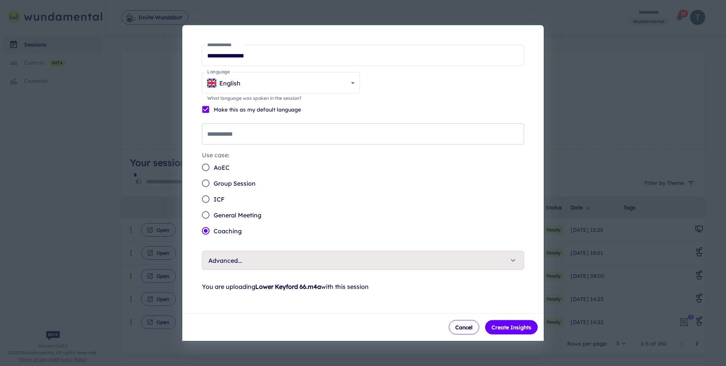 This screenshot has width=726, height=366. I want to click on span: AoEC, so click(222, 168).